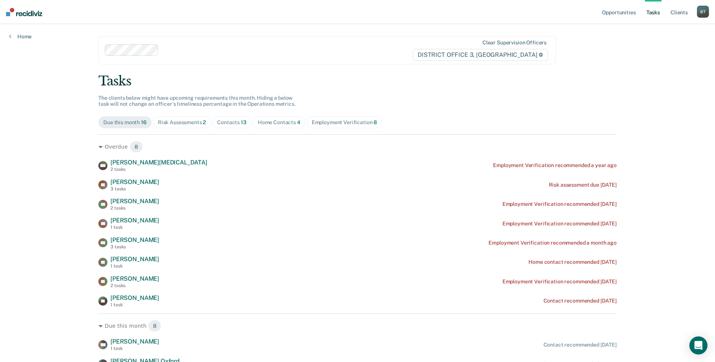 Image resolution: width=715 pixels, height=362 pixels. I want to click on div: B T, so click(703, 12).